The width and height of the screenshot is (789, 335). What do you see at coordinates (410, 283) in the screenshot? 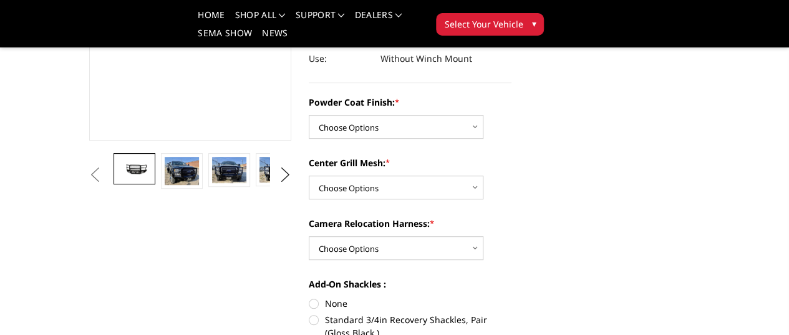
I see `label: Add-On Shackles :` at bounding box center [410, 283].